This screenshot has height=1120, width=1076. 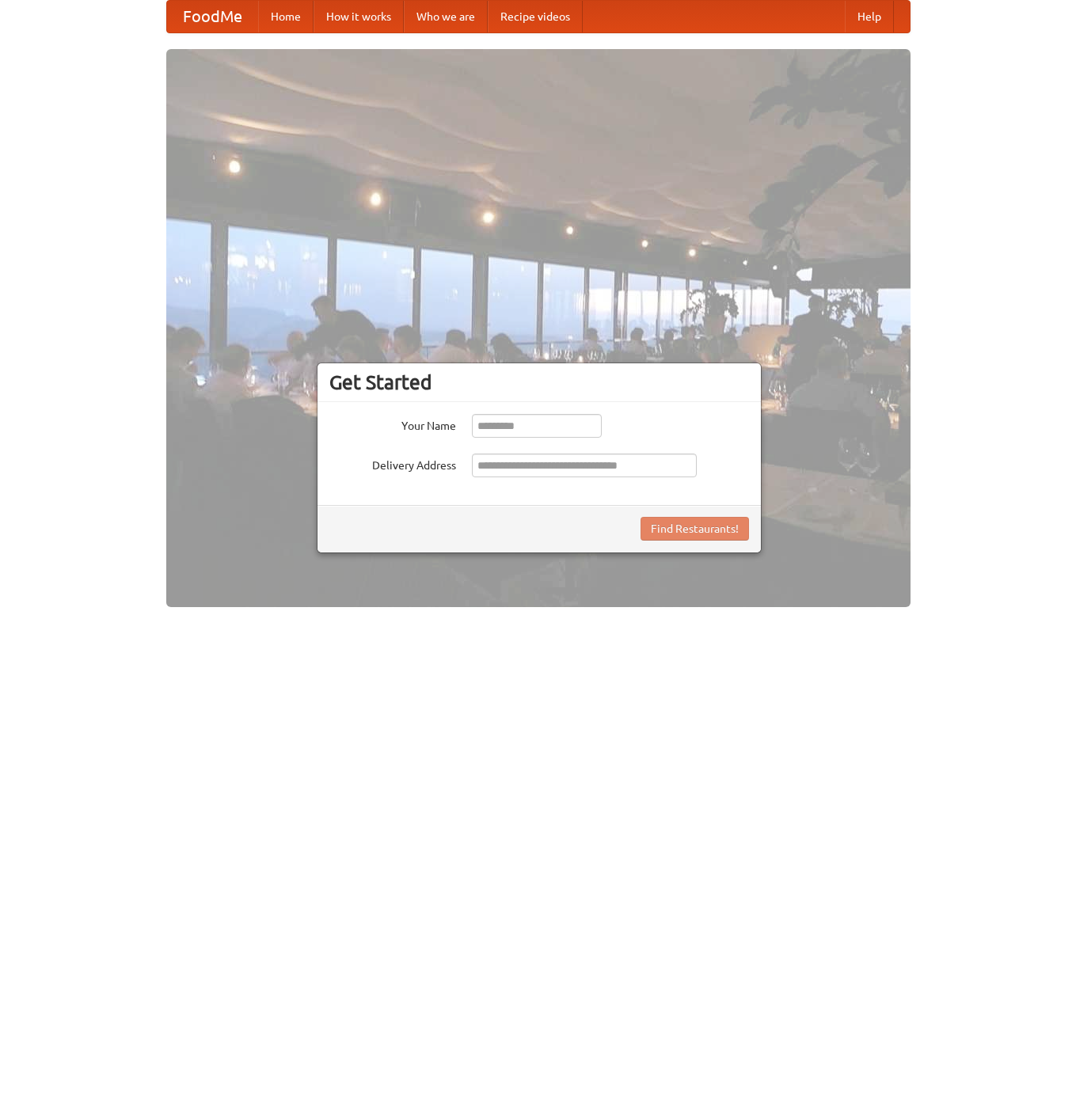 What do you see at coordinates (446, 16) in the screenshot?
I see `a: Who we are` at bounding box center [446, 16].